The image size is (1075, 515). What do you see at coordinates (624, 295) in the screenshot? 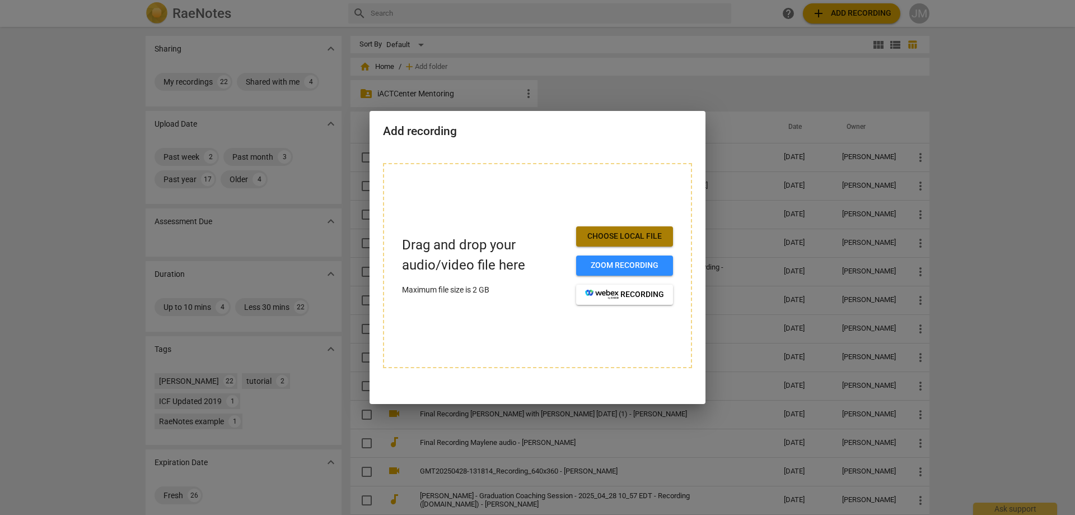
I see `span: recording` at bounding box center [624, 295].